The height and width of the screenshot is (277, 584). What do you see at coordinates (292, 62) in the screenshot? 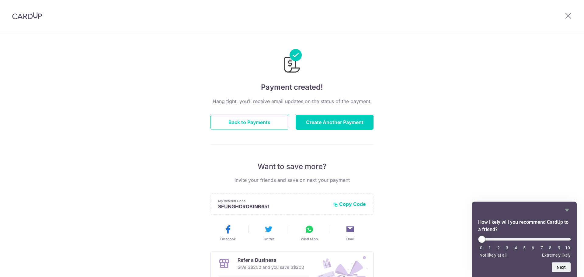
I see `img: Payments` at bounding box center [292, 62].